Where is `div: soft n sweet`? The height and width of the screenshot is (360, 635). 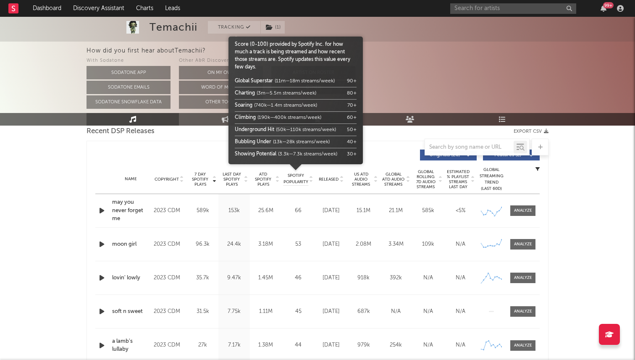
div: soft n sweet is located at coordinates (131, 312).